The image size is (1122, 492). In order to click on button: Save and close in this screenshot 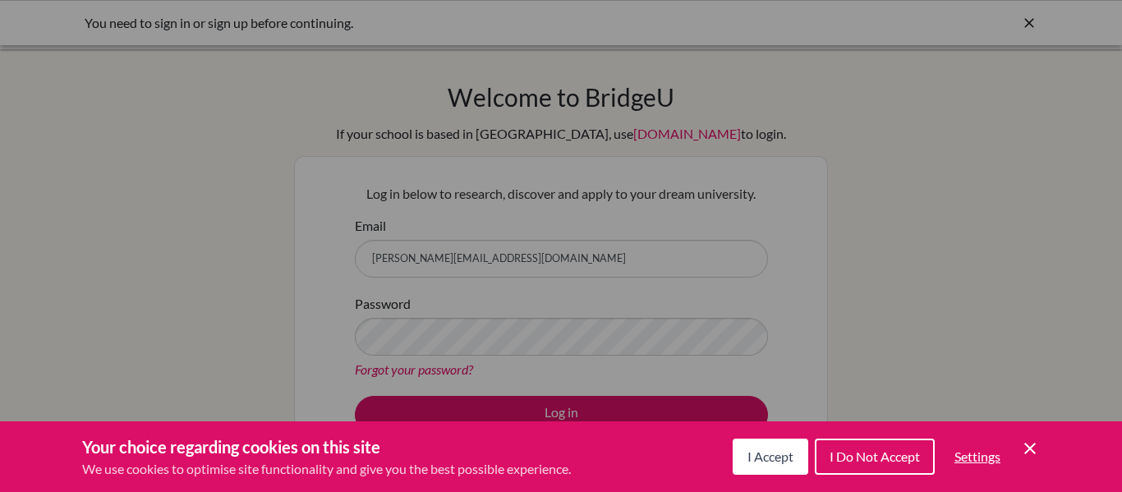, I will do `click(1030, 448)`.